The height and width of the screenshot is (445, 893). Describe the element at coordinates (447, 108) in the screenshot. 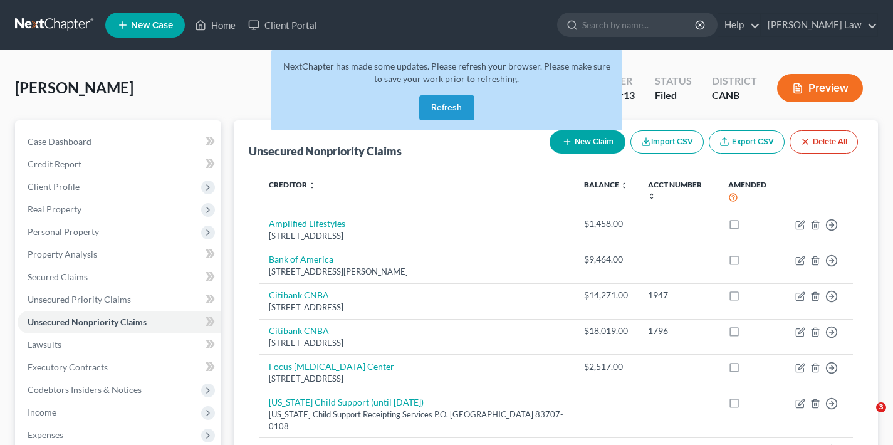

I see `button: Refresh` at that location.